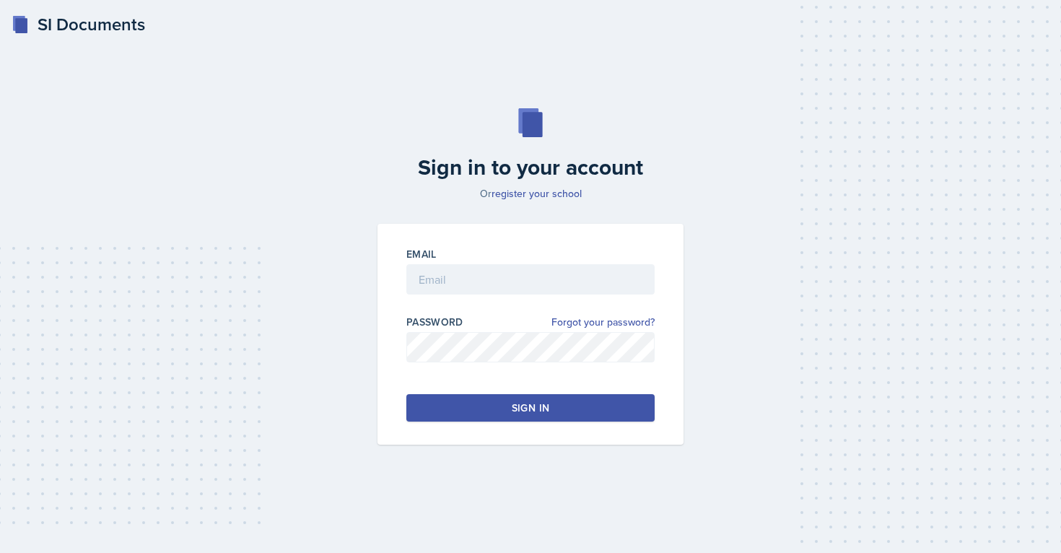  I want to click on label: Email, so click(422, 254).